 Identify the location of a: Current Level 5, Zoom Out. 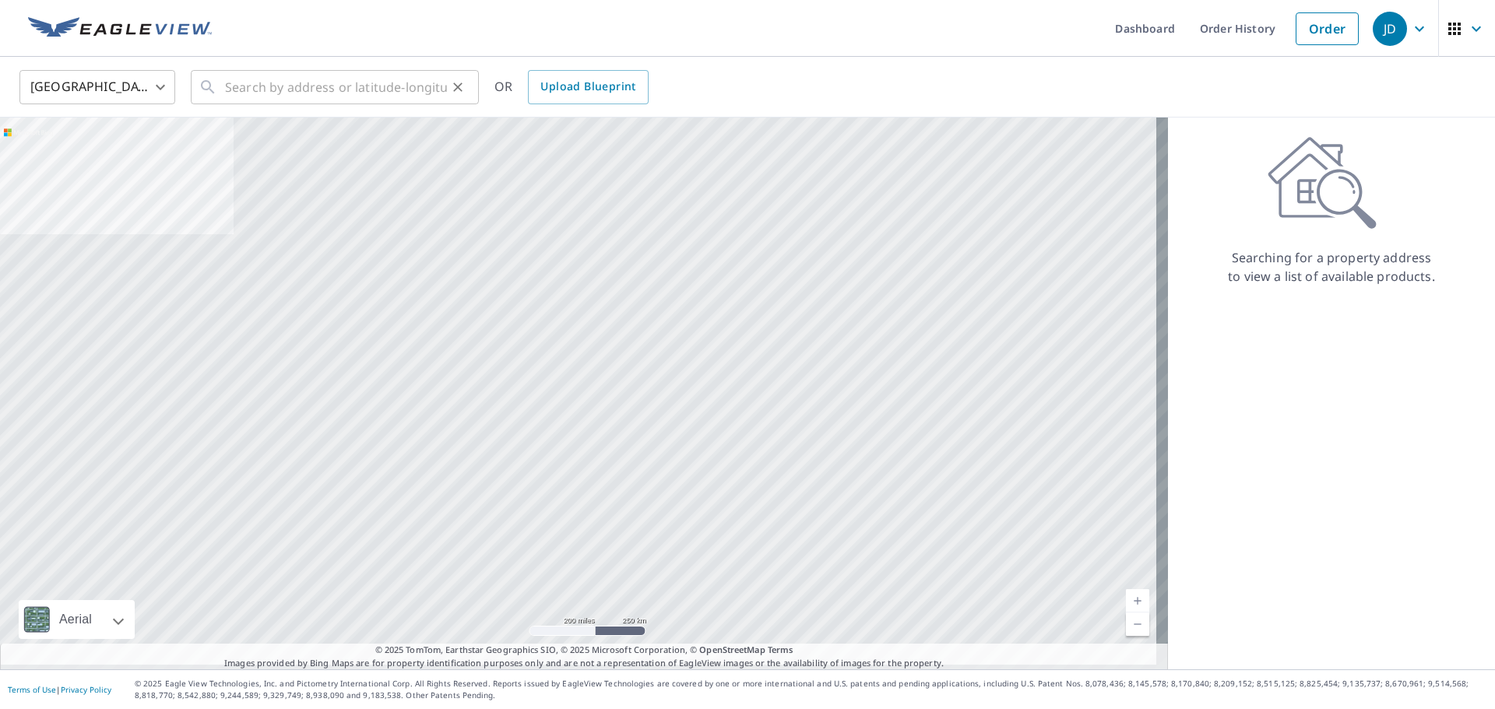
(1138, 625).